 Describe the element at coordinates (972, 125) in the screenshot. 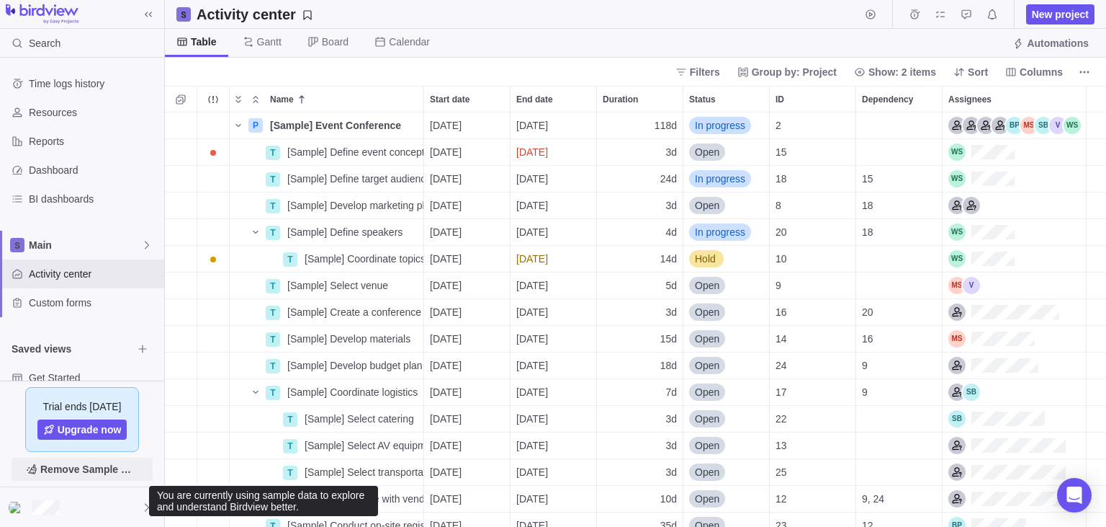

I see `div: Logistics Coordinator` at that location.